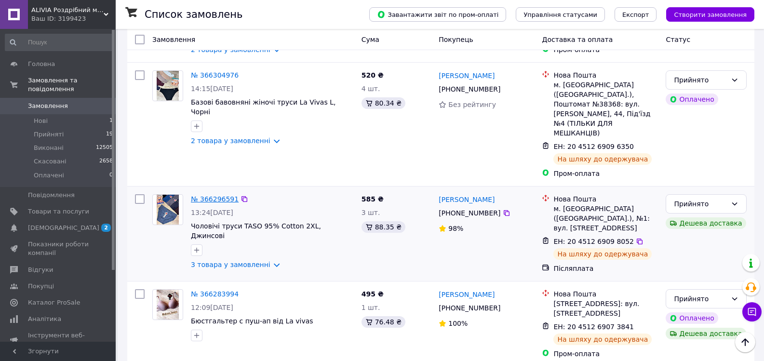  I want to click on span: Показники роботи компанії, so click(58, 249).